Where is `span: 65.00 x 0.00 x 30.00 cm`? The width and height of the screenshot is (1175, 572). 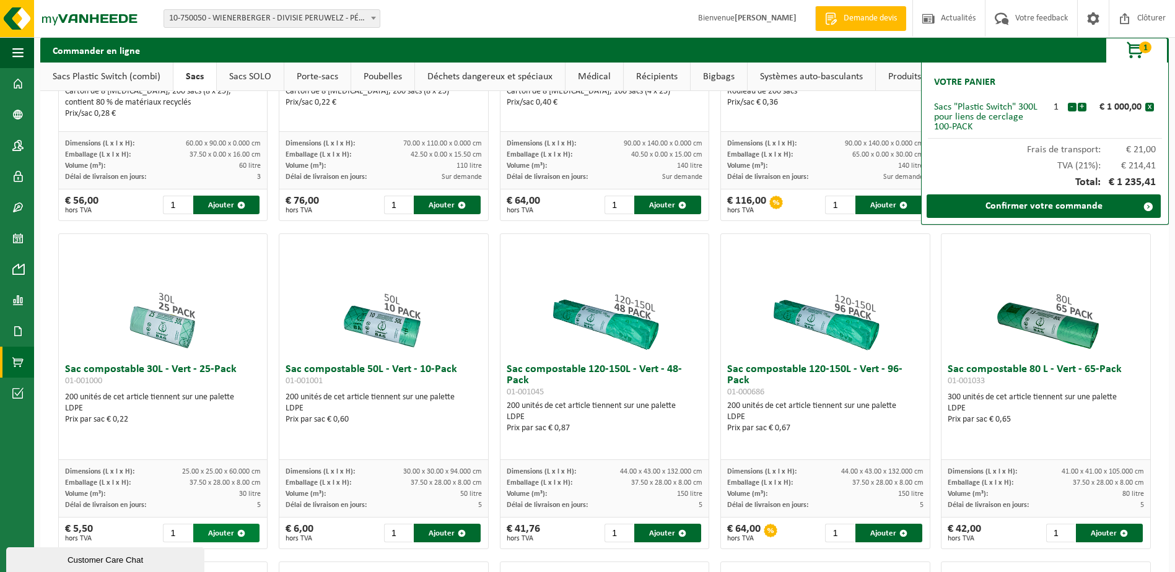
span: 65.00 x 0.00 x 30.00 cm is located at coordinates (887, 155).